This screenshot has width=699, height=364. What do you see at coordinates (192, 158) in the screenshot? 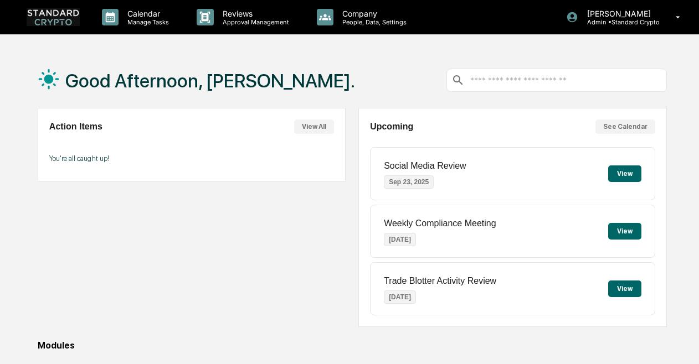
I see `p: You're all caught up!` at bounding box center [192, 158].